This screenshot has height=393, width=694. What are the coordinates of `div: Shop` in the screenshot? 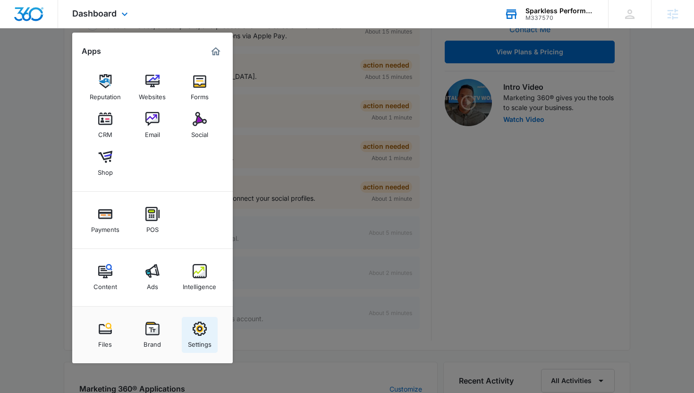 It's located at (105, 170).